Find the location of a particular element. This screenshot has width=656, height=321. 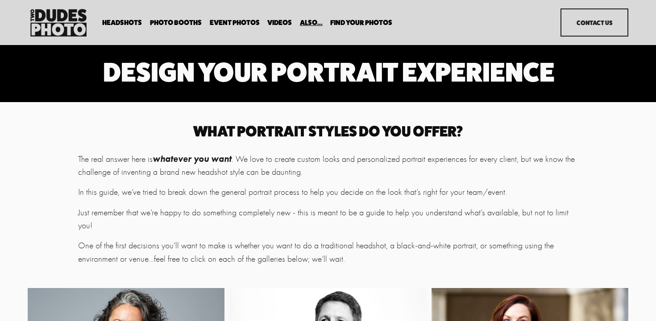

a: Videos is located at coordinates (279, 23).